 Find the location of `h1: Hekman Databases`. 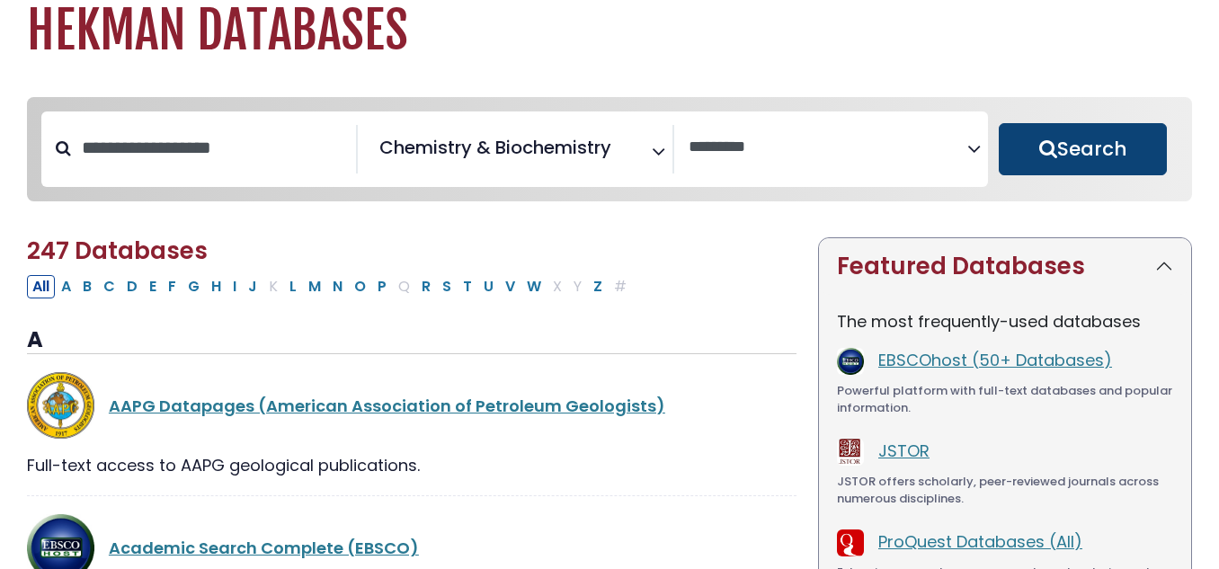

h1: Hekman Databases is located at coordinates (609, 31).